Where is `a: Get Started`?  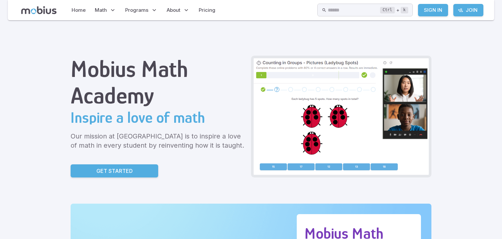 a: Get Started is located at coordinates (114, 171).